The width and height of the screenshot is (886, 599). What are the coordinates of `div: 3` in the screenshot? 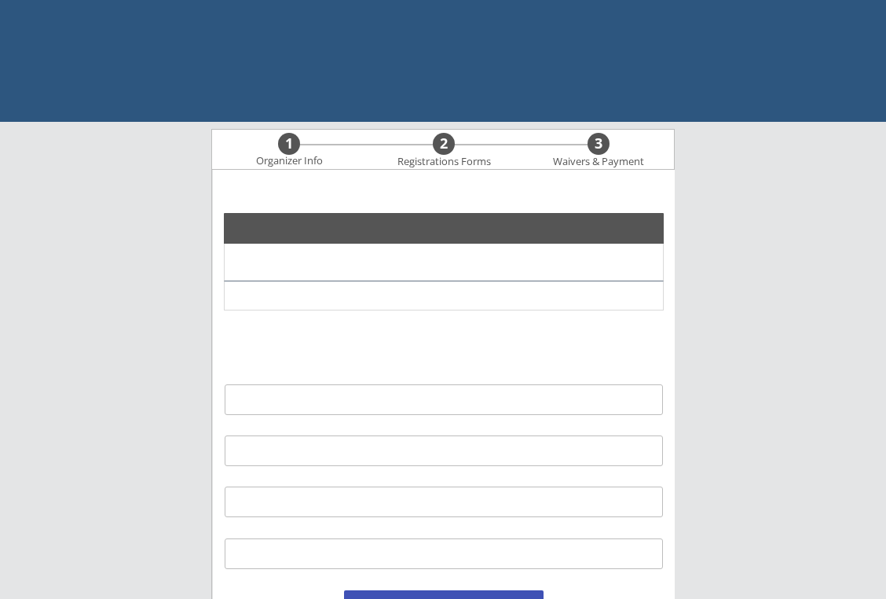 It's located at (599, 144).